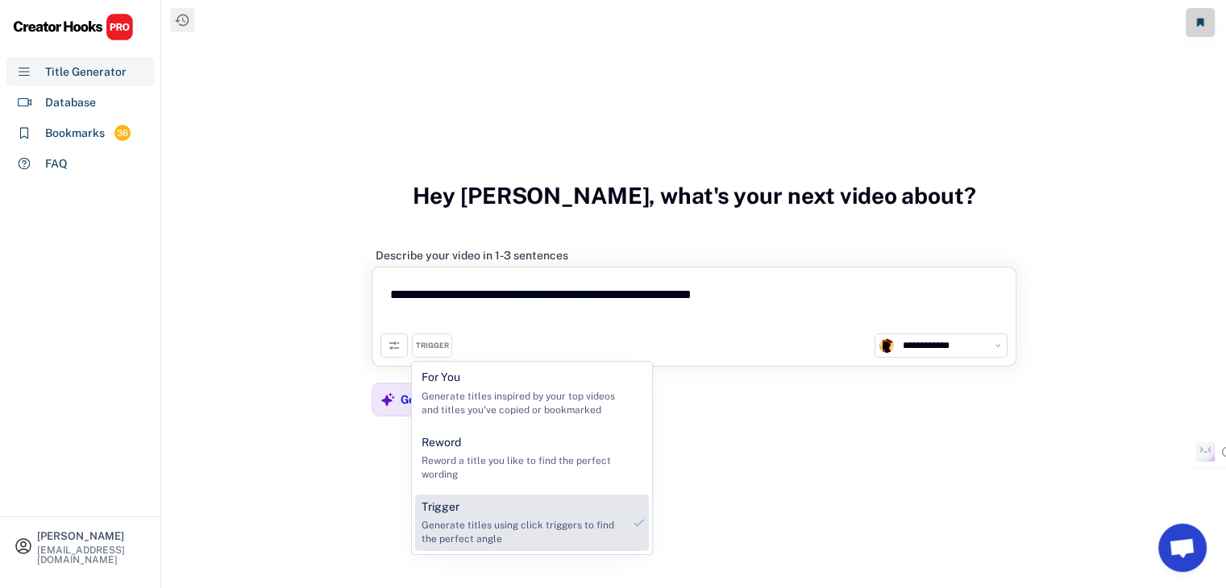  What do you see at coordinates (1182, 548) in the screenshot?
I see `a: Open chat` at bounding box center [1182, 548].